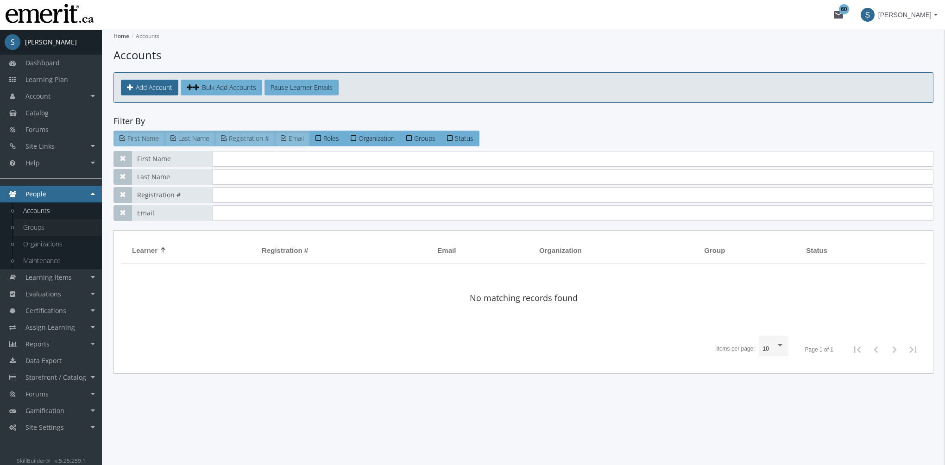 This screenshot has width=945, height=465. I want to click on li: Accounts, so click(144, 36).